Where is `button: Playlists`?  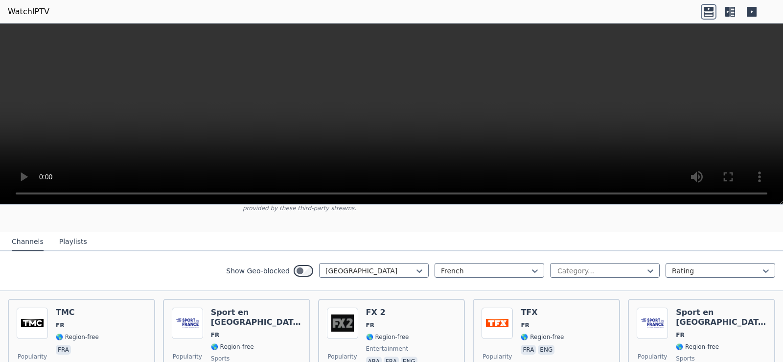 button: Playlists is located at coordinates (73, 242).